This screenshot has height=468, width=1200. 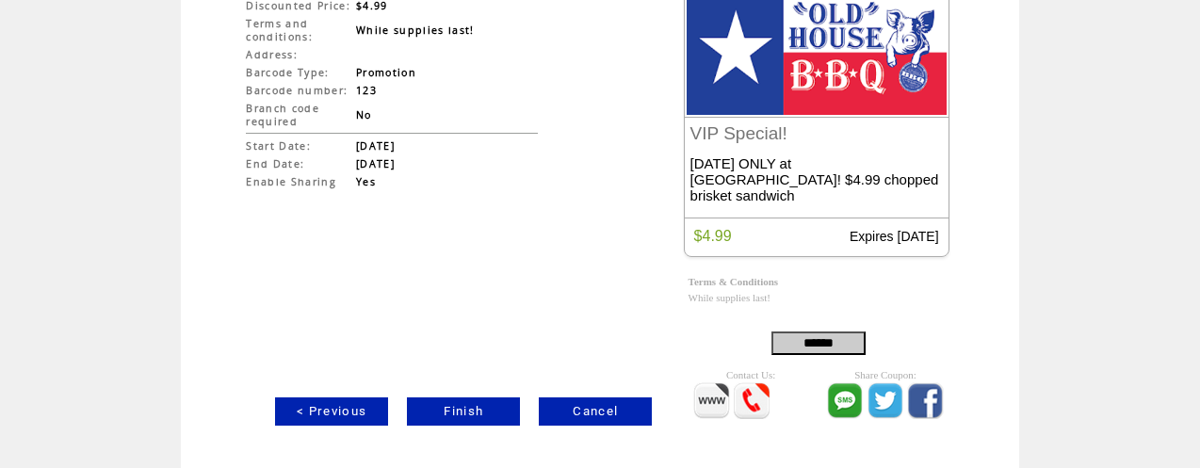 What do you see at coordinates (738, 133) in the screenshot?
I see `span: VIP Special!` at bounding box center [738, 133].